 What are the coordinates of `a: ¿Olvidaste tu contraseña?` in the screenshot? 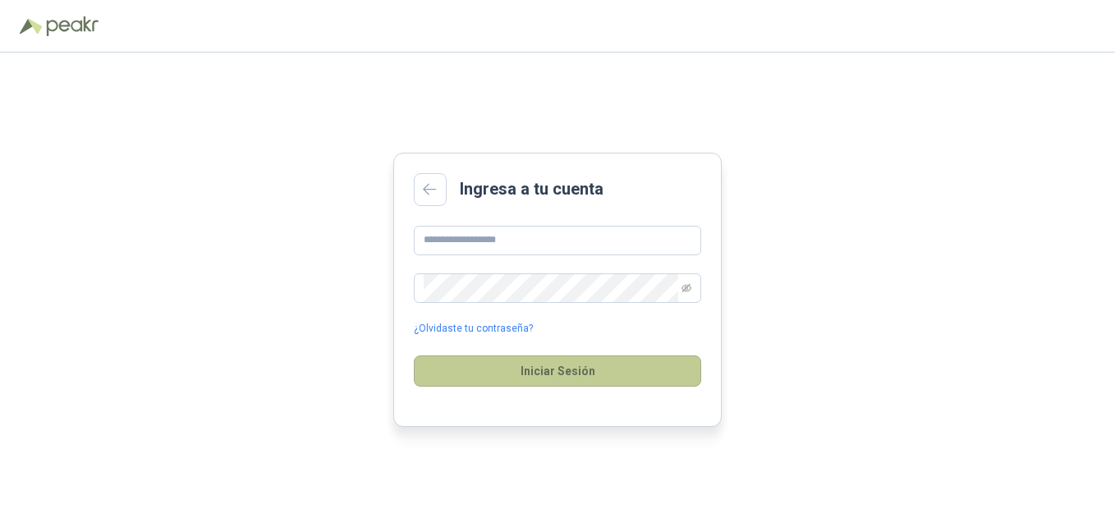 It's located at (473, 328).